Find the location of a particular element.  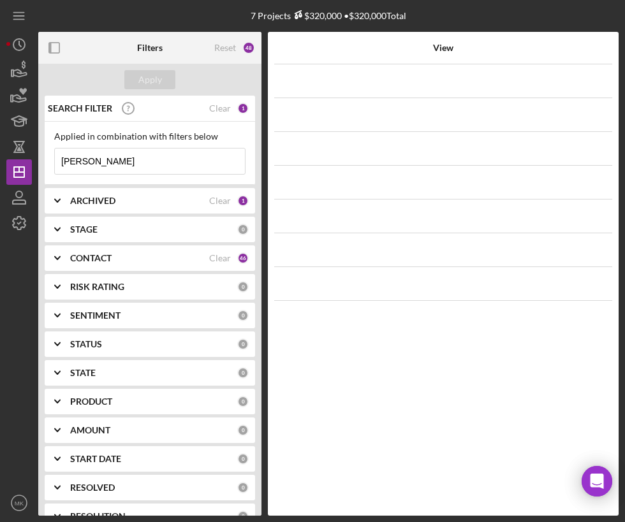

b: ARCHIVED is located at coordinates (92, 201).